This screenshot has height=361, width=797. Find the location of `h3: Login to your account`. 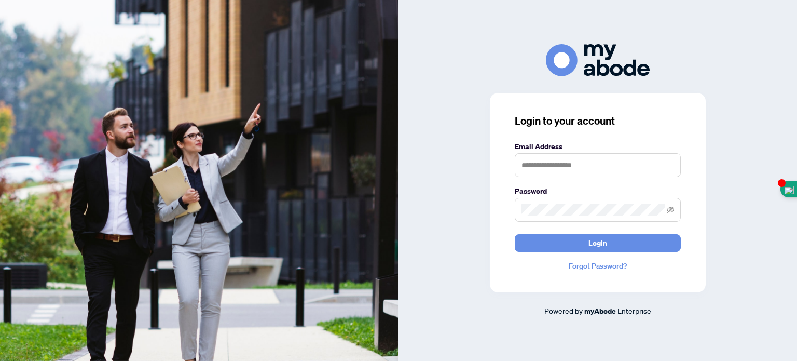

h3: Login to your account is located at coordinates (598, 121).